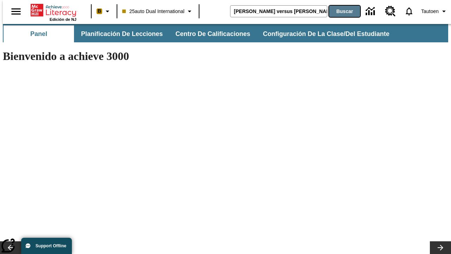 The image size is (451, 254). Describe the element at coordinates (99, 11) in the screenshot. I see `span: B` at that location.